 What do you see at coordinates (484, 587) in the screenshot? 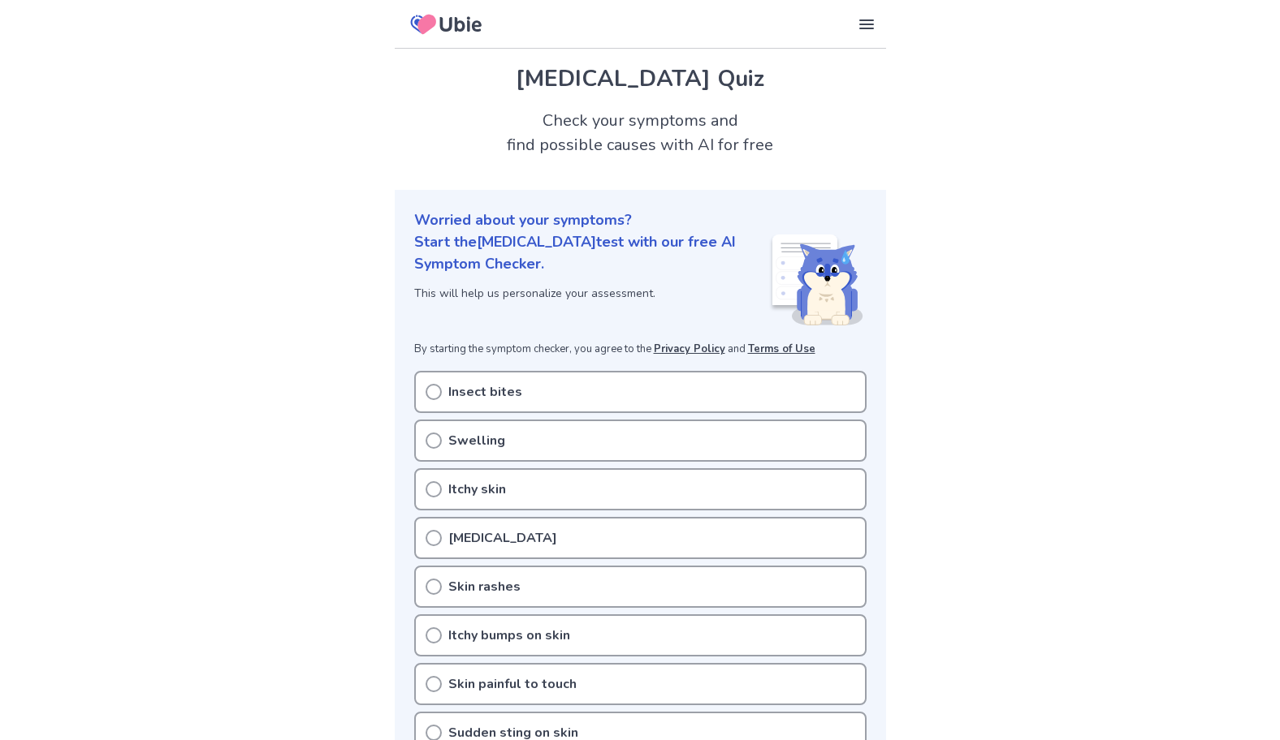
I see `p: Skin rashes` at bounding box center [484, 587].